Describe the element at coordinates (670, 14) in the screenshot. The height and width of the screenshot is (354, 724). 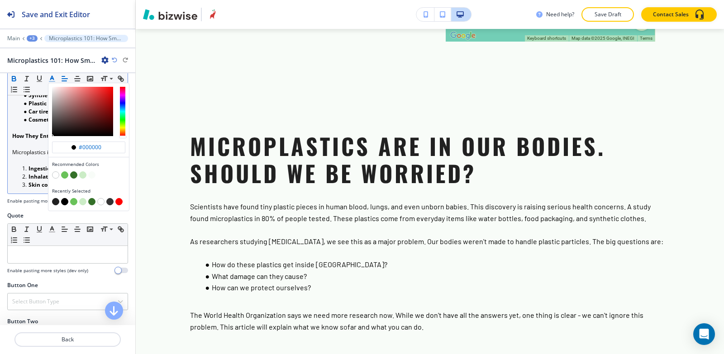
I see `p: Contact Sales` at that location.